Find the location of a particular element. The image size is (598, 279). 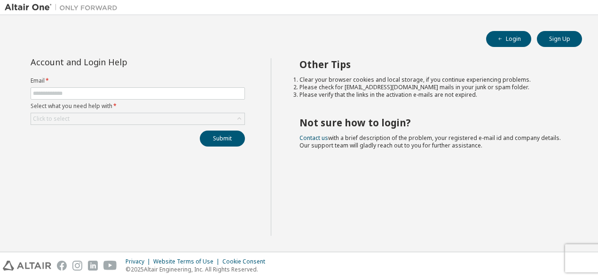

img: youtube.svg is located at coordinates (110, 266).